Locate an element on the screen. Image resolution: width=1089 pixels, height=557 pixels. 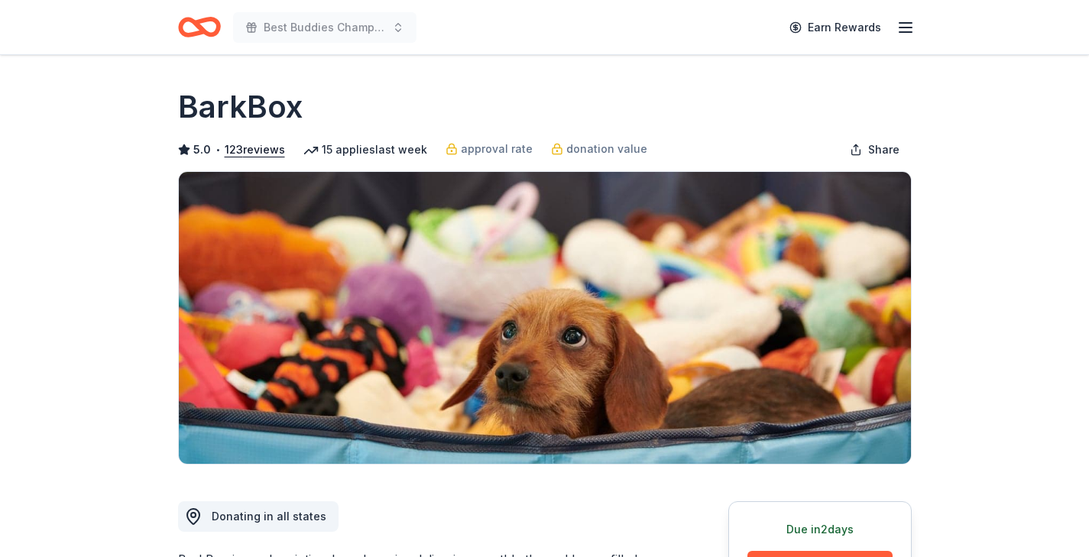
div: 15 applies last week is located at coordinates (365, 150).